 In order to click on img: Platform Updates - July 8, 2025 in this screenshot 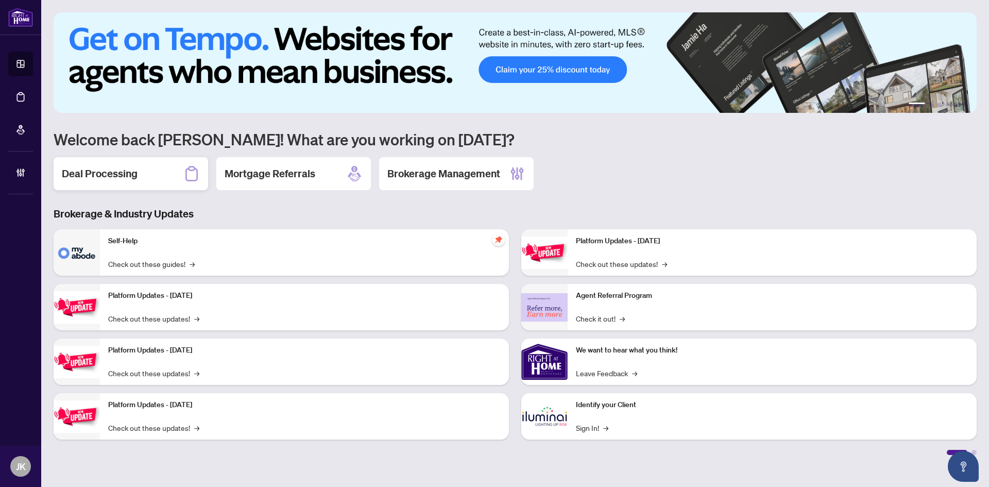, I will do `click(77, 416)`.